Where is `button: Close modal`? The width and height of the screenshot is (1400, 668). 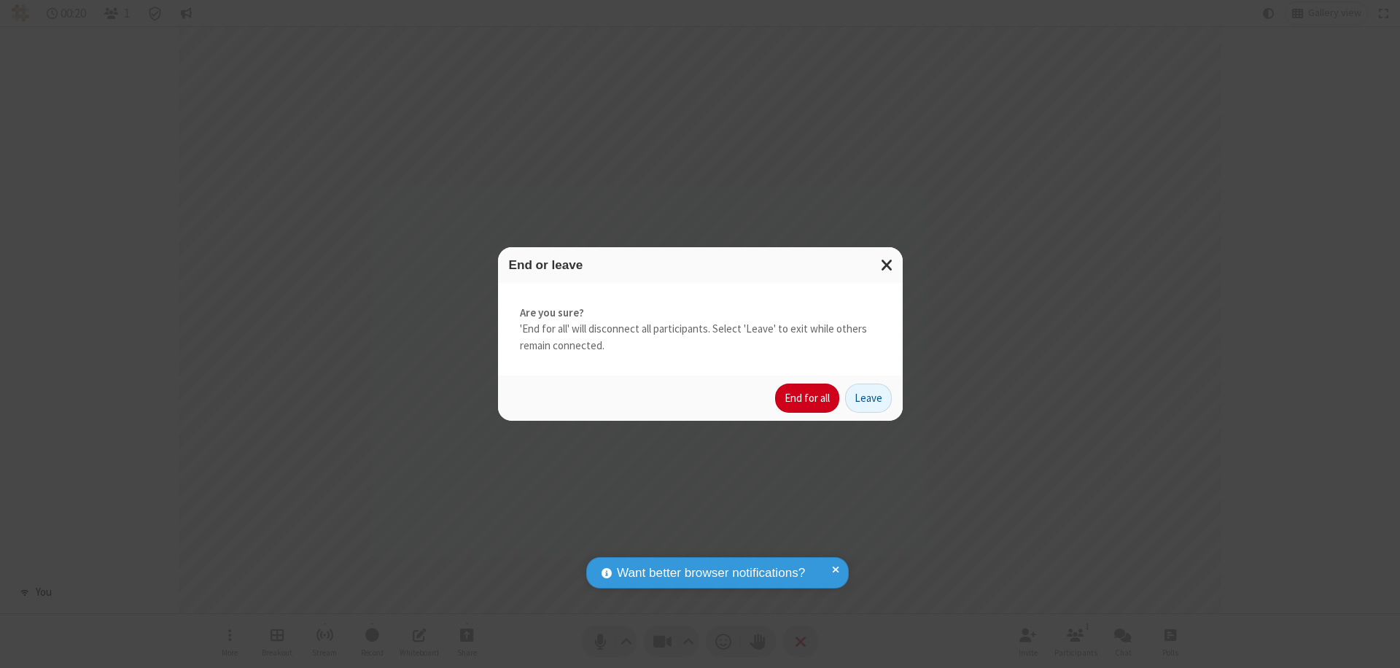
button: Close modal is located at coordinates (887, 265).